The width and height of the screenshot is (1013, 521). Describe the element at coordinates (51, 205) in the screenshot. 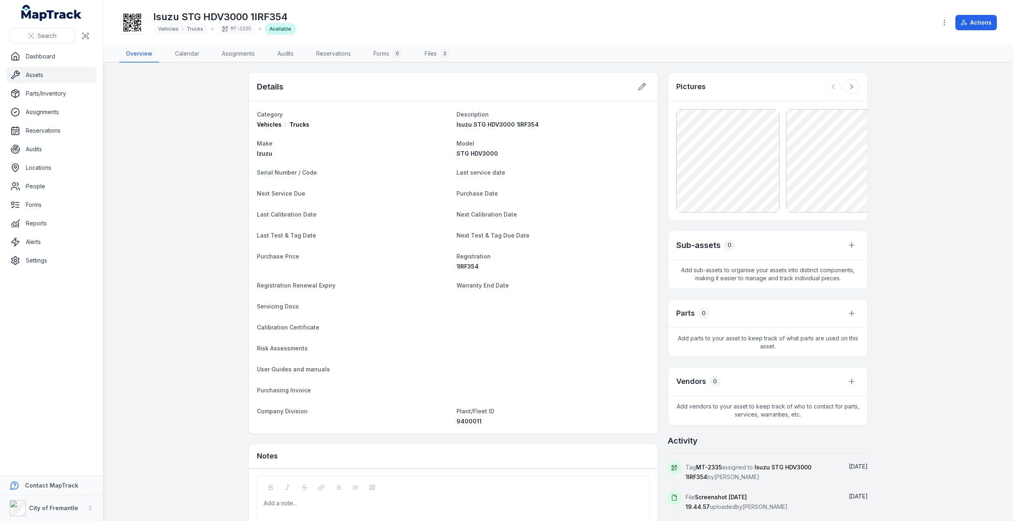

I see `a: Forms` at that location.